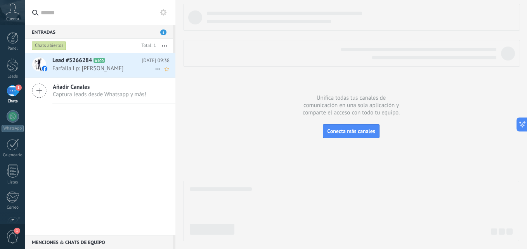 The width and height of the screenshot is (527, 249). I want to click on span: Cuenta, so click(12, 19).